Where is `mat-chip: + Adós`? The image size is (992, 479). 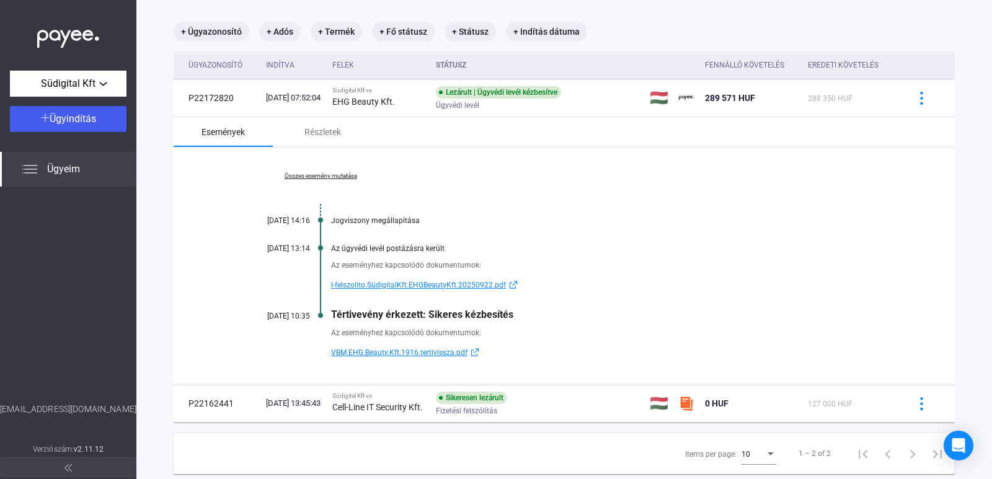
mat-chip: + Adós is located at coordinates (280, 32).